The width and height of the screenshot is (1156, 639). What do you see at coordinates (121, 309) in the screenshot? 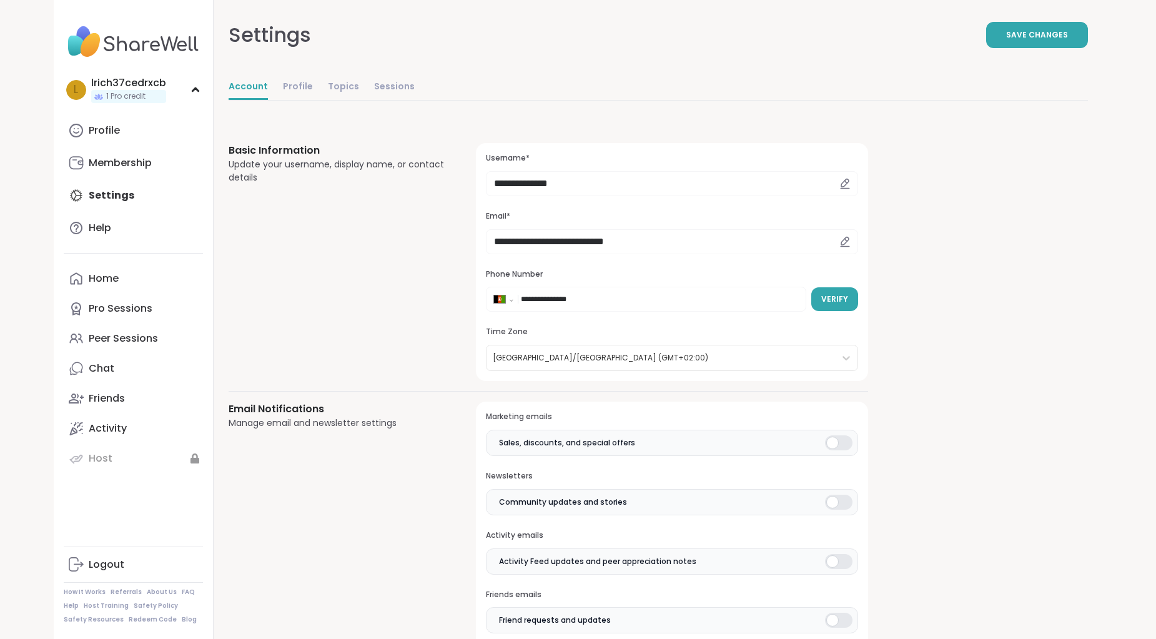
I see `div: Pro Sessions` at bounding box center [121, 309].